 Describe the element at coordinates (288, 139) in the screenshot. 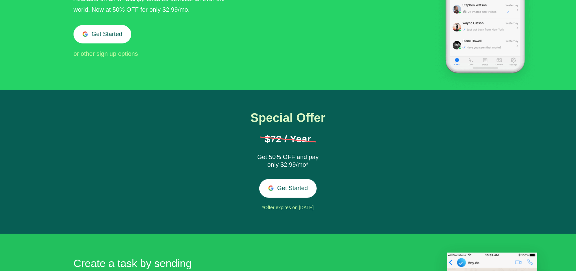

I see `h1: $72 / Year` at that location.